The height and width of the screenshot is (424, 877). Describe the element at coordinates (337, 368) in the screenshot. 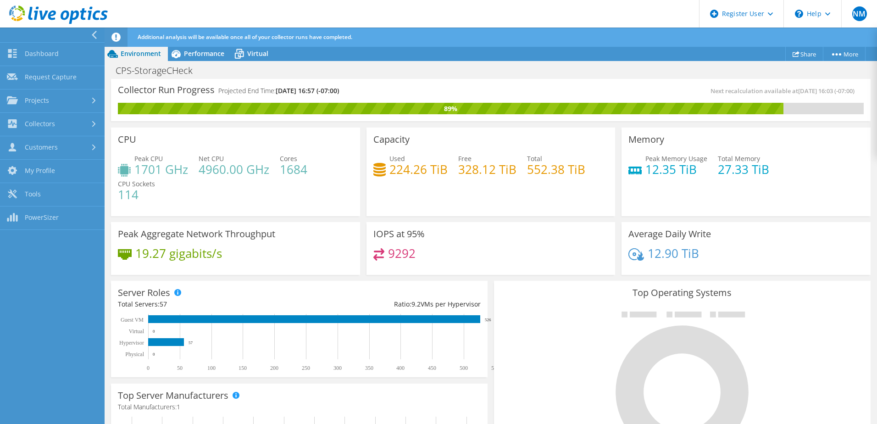

I see `text: 300` at that location.